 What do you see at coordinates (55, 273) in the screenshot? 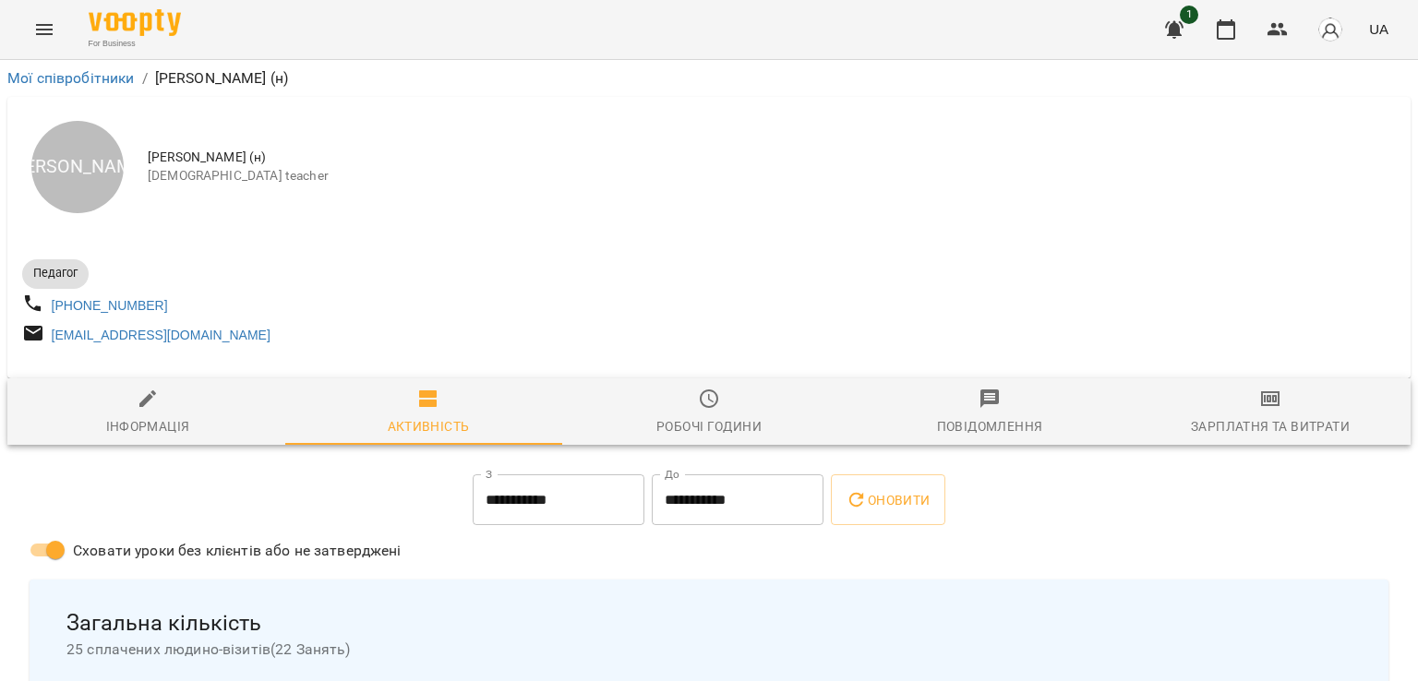
I see `span: Педагог` at bounding box center [55, 273].